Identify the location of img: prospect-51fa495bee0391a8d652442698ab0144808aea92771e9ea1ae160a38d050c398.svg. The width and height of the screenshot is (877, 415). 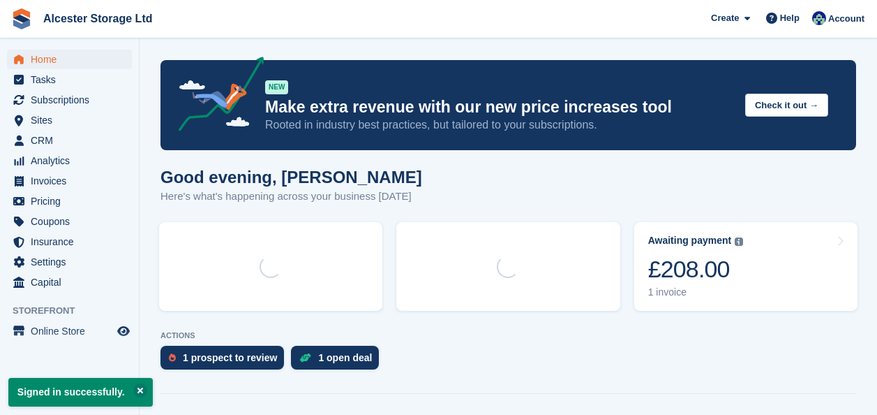
(172, 357).